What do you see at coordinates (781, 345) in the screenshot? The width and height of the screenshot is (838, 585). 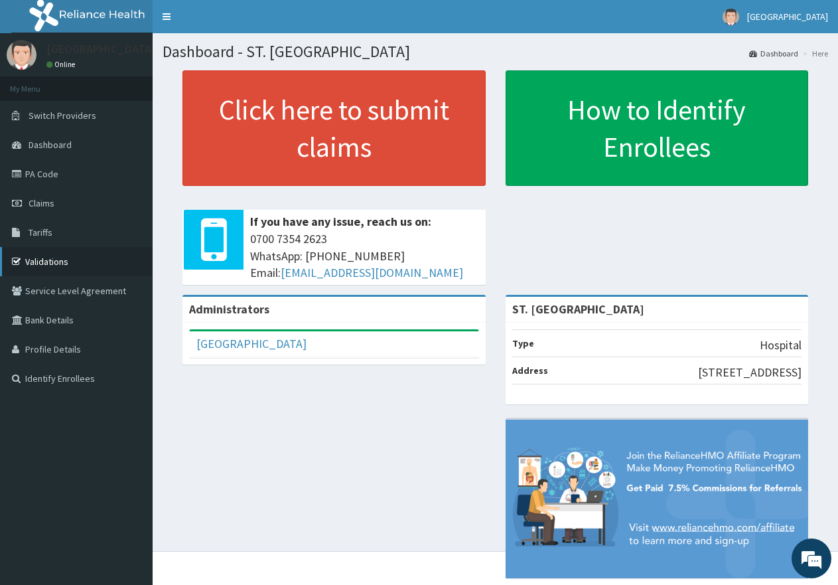 I see `p: Hospital` at bounding box center [781, 345].